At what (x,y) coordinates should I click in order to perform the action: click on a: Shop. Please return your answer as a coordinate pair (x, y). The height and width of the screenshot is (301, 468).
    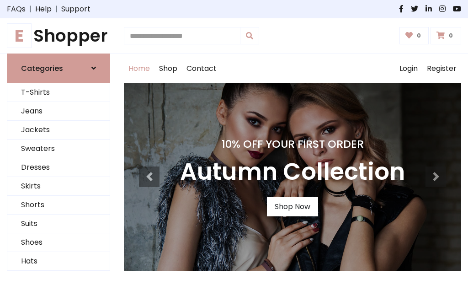
    Looking at the image, I should click on (168, 69).